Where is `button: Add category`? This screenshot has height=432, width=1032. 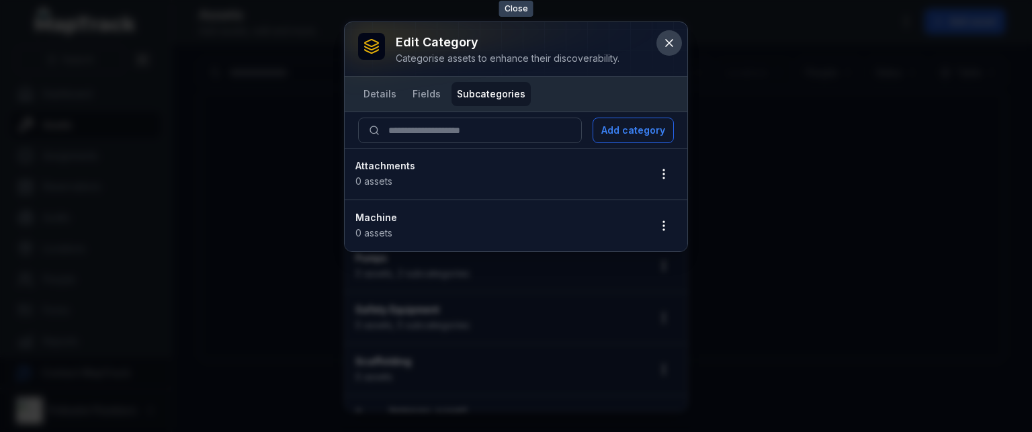
button: Add category is located at coordinates (633, 130).